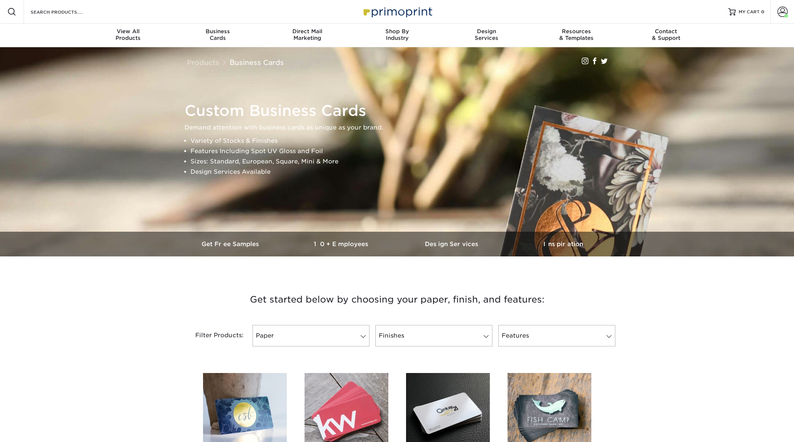  Describe the element at coordinates (397, 300) in the screenshot. I see `h3: Get started below by choosing your paper, finish, and features:` at that location.